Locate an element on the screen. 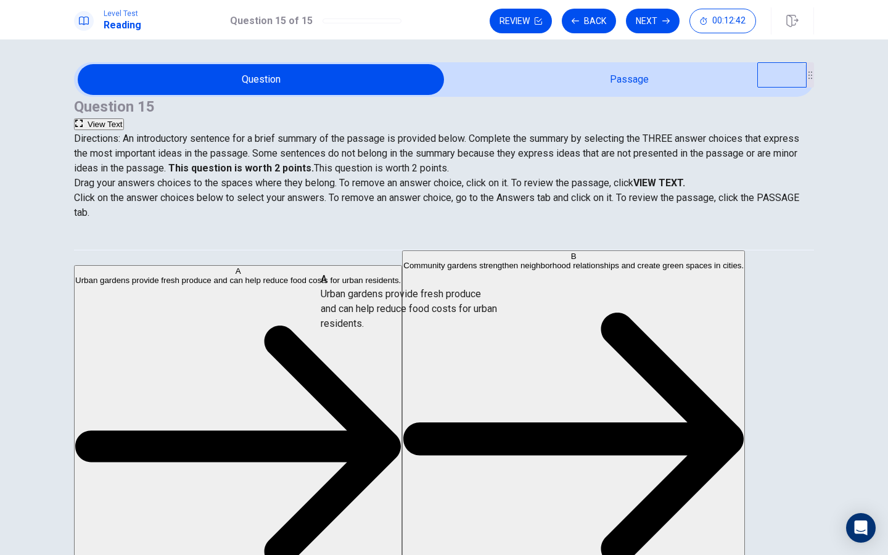 This screenshot has height=555, width=888. h4: Question 15 is located at coordinates (444, 107).